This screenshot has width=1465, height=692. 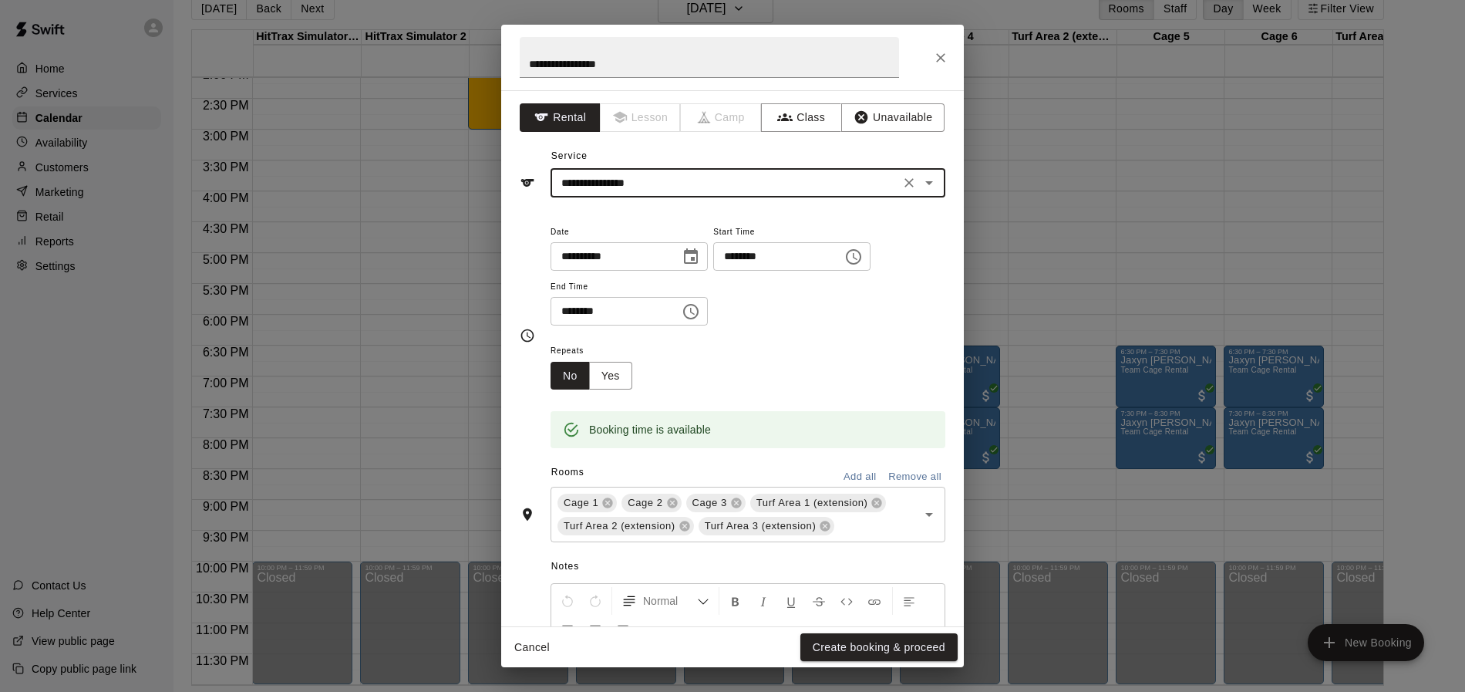 I want to click on button: Choose time, selected time is 10:00 PM, so click(x=691, y=312).